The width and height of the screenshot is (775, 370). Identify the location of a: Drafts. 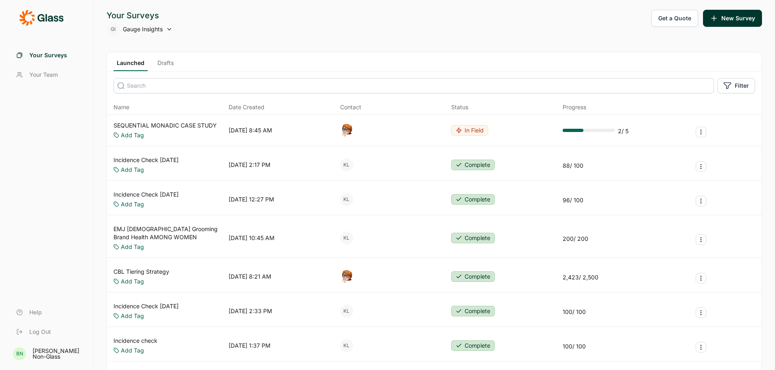
(166, 65).